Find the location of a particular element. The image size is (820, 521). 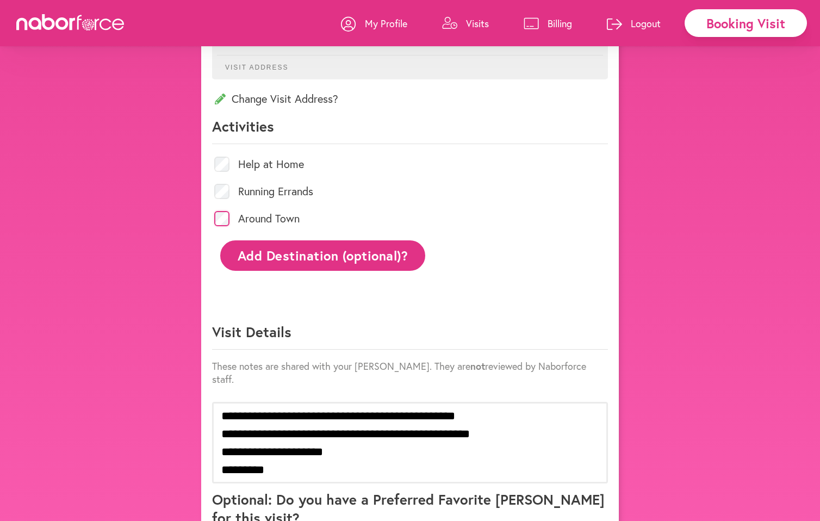

label: Help at Home is located at coordinates (271, 164).